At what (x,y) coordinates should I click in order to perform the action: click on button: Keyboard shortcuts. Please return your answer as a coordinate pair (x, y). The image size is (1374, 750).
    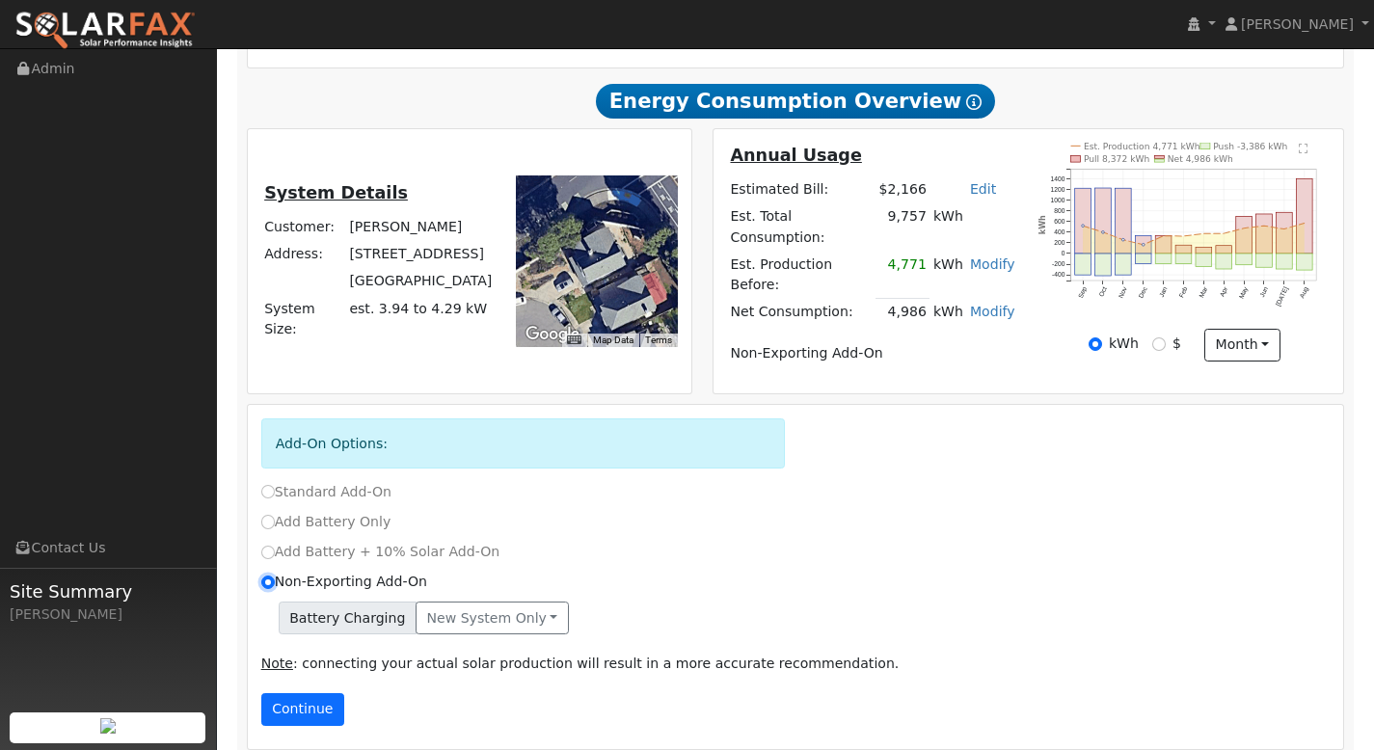
    Looking at the image, I should click on (574, 340).